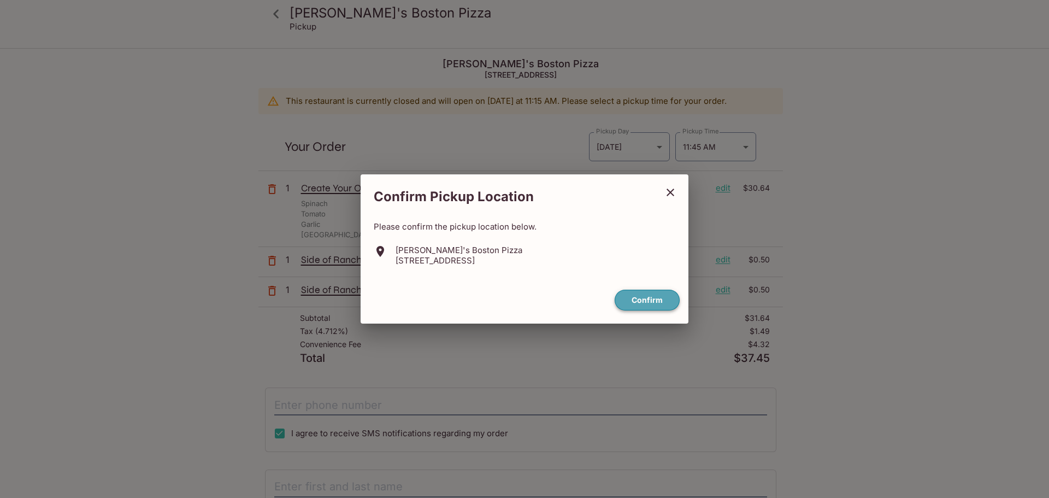 This screenshot has height=498, width=1049. What do you see at coordinates (647, 300) in the screenshot?
I see `button: confirm` at bounding box center [647, 300].